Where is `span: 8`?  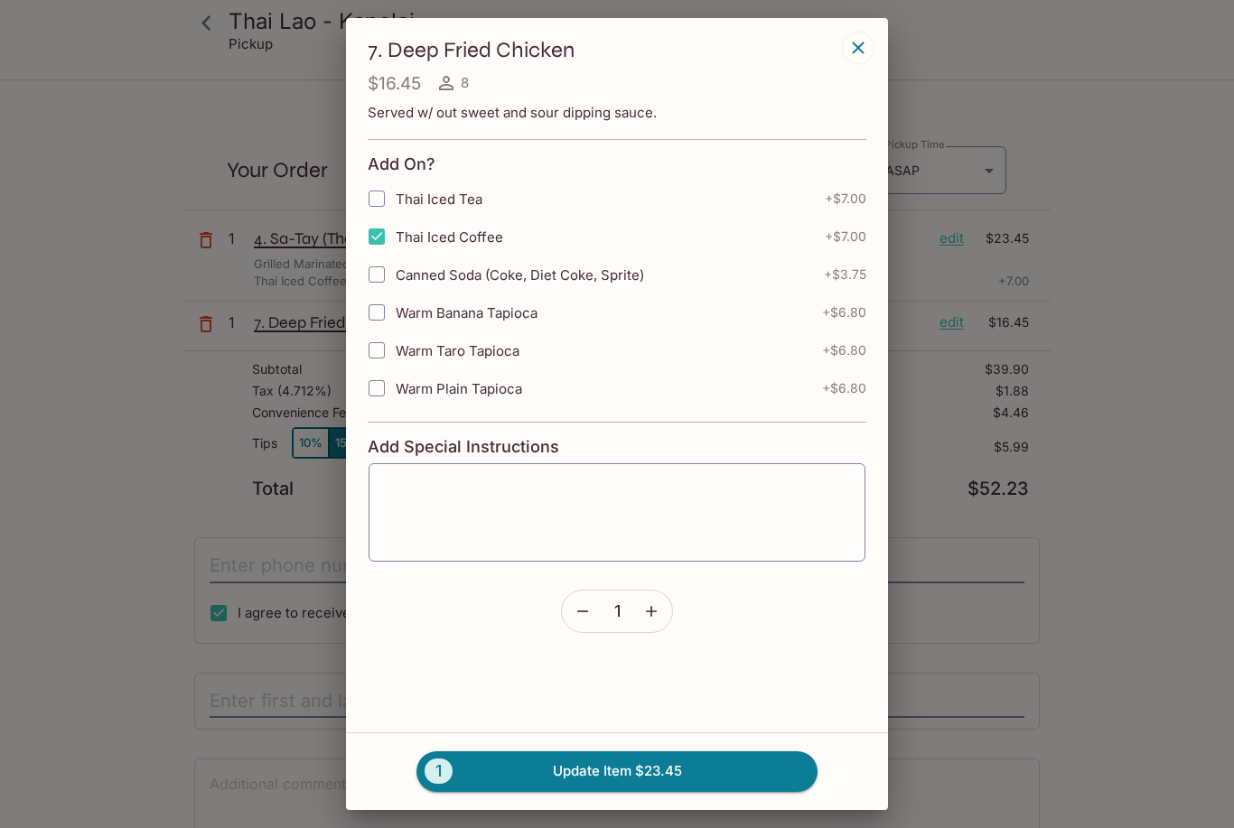 span: 8 is located at coordinates (464, 82).